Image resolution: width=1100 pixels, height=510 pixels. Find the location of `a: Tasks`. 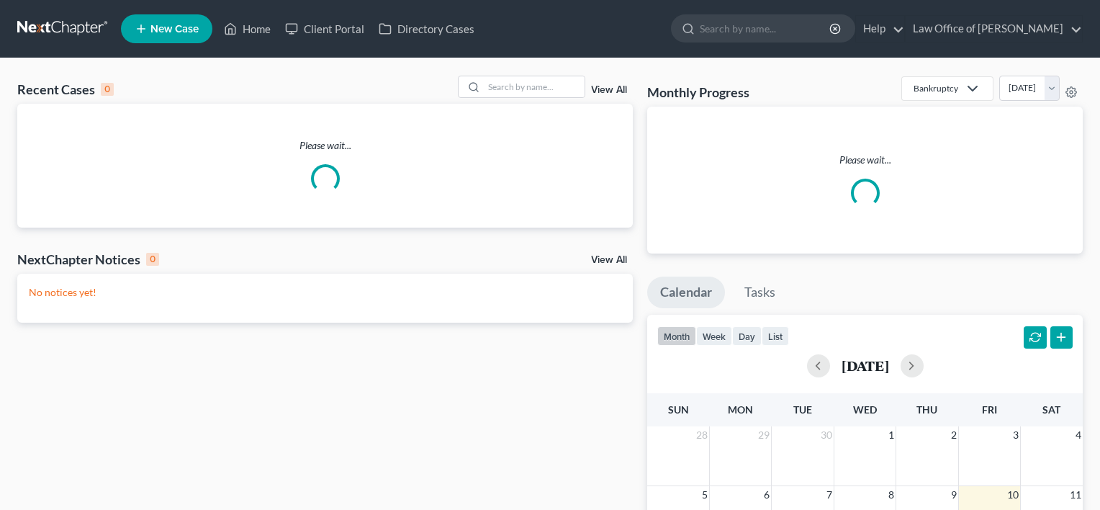

a: Tasks is located at coordinates (760, 292).